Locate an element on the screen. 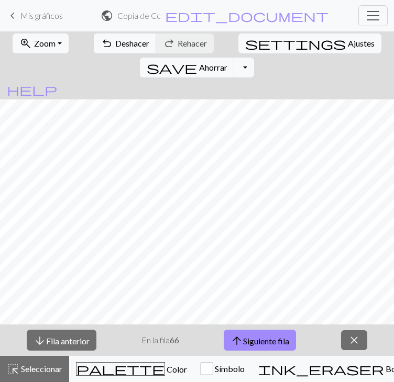 The height and width of the screenshot is (382, 394). font: Deshacer is located at coordinates (132, 43).